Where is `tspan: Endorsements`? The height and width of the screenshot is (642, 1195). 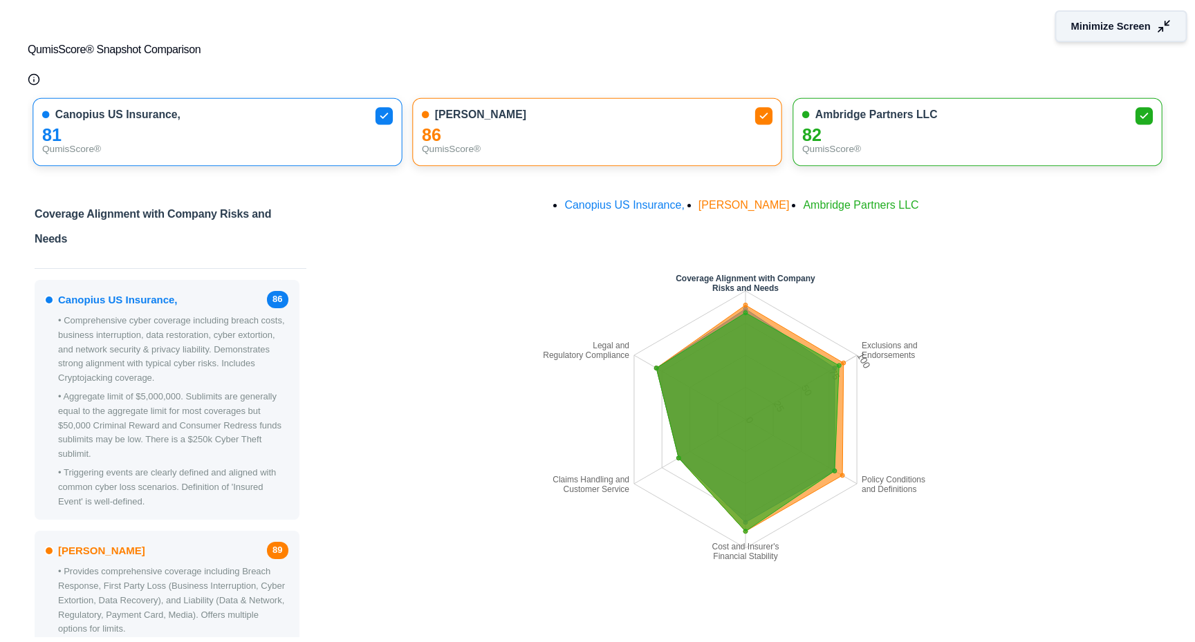 tspan: Endorsements is located at coordinates (888, 356).